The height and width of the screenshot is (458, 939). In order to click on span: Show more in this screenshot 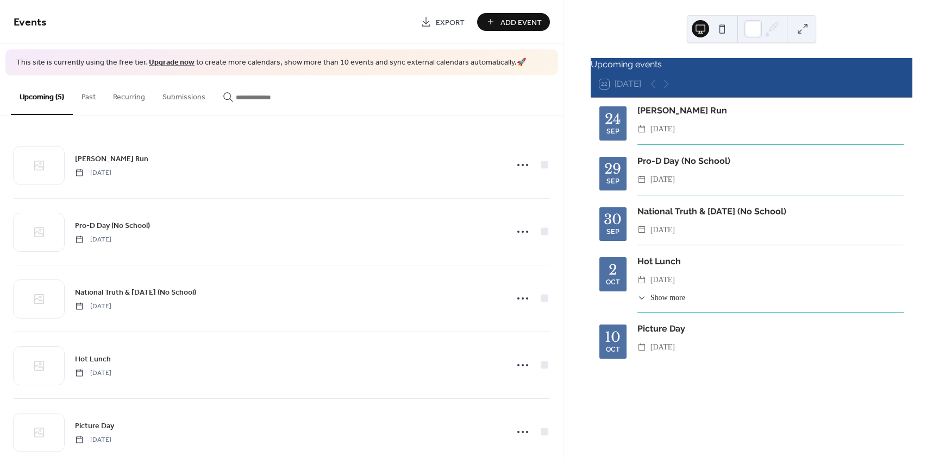, I will do `click(667, 298)`.